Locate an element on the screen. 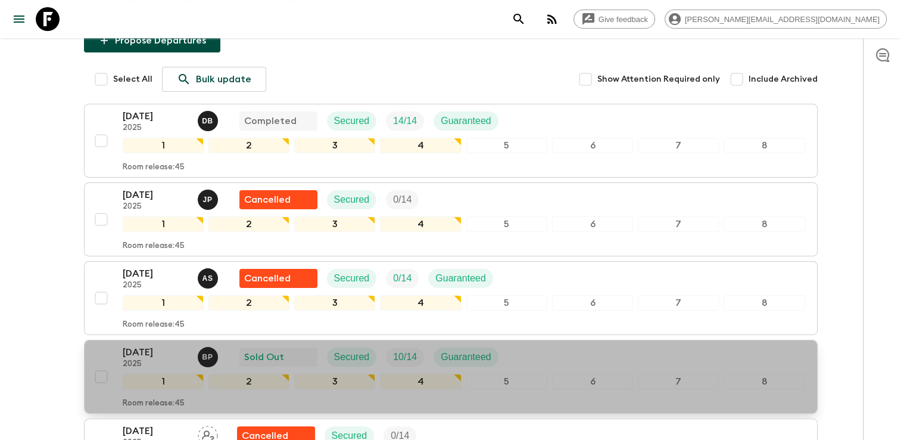  span: Show Attention Required only is located at coordinates (659, 79).